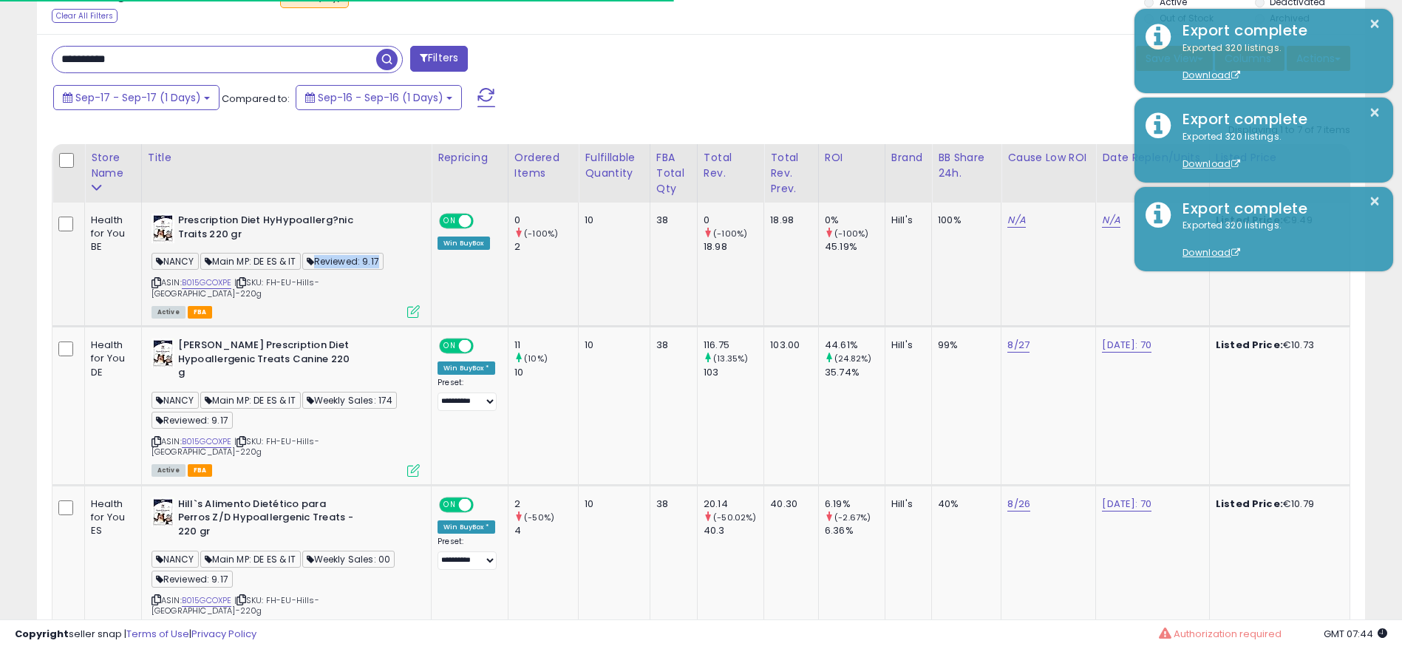  Describe the element at coordinates (84, 16) in the screenshot. I see `div: Clear All Filters` at that location.